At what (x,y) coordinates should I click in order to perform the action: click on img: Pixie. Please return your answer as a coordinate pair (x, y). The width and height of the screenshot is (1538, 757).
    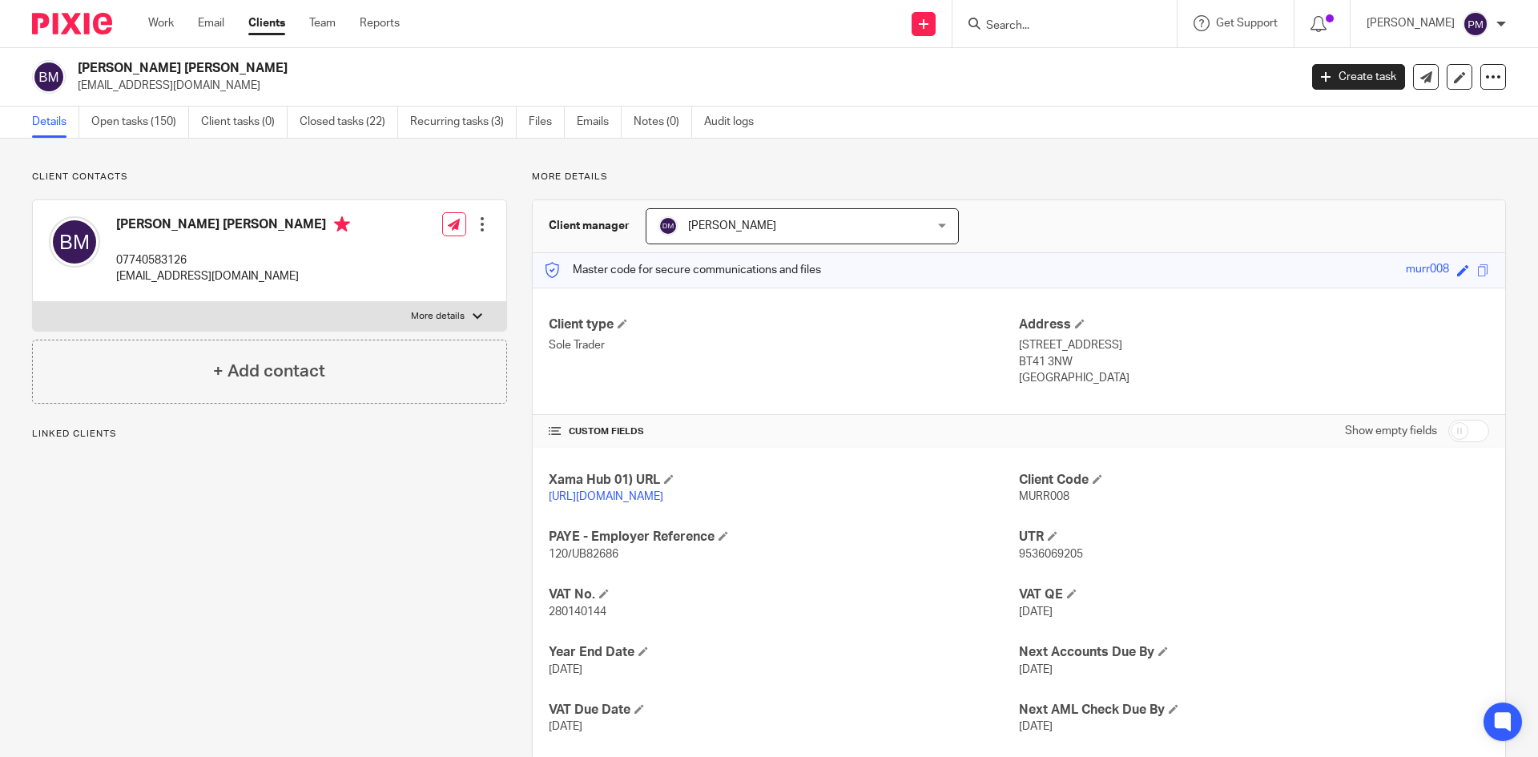
    Looking at the image, I should click on (72, 23).